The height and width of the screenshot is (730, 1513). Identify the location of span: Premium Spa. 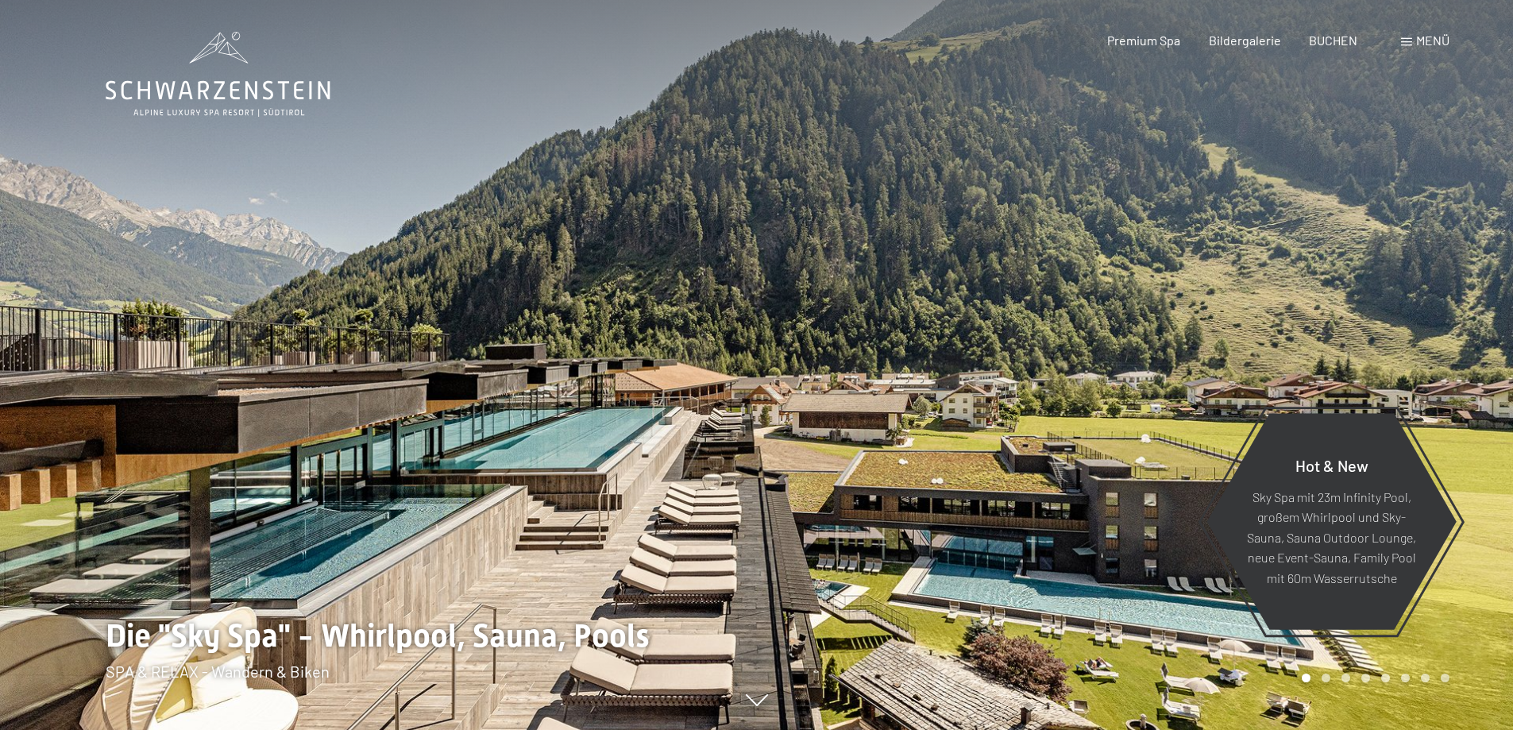
(1143, 40).